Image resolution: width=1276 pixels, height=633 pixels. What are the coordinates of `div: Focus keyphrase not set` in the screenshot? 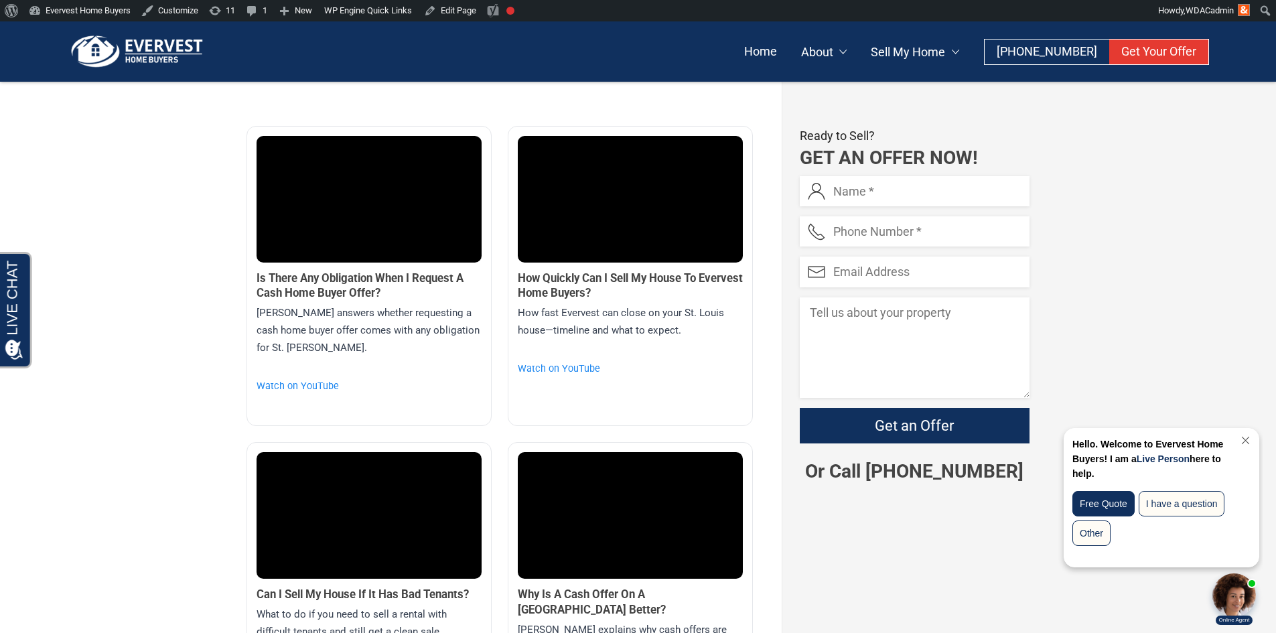 It's located at (510, 11).